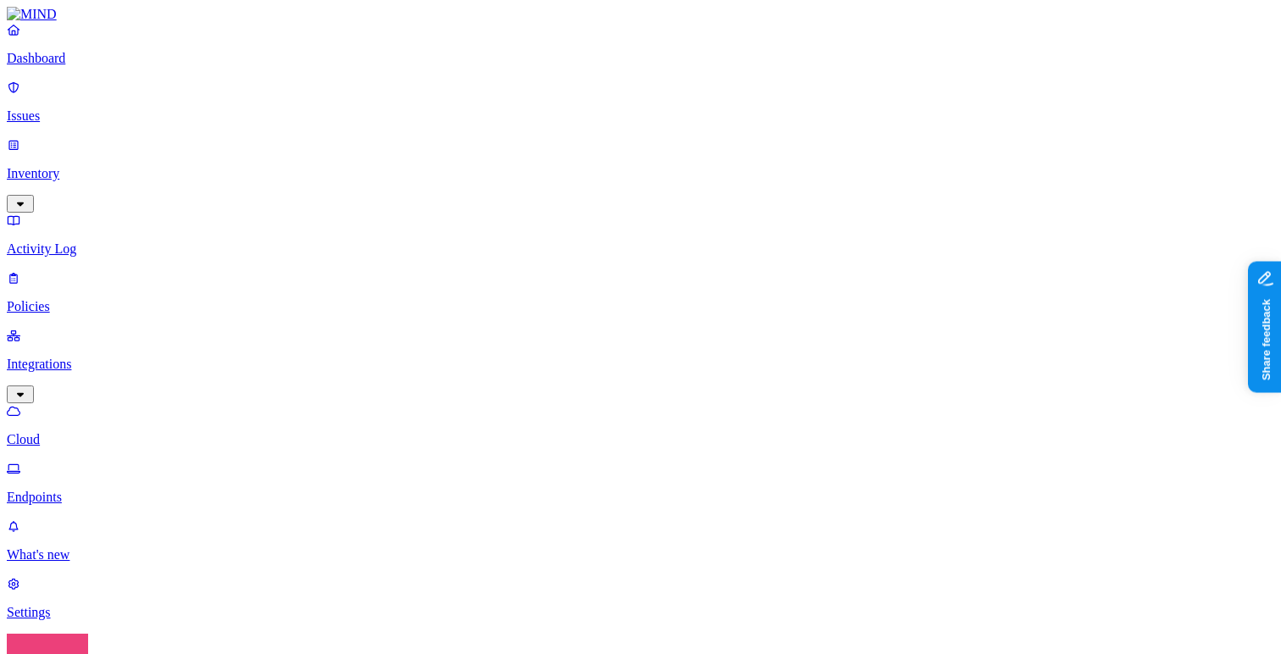 The image size is (1281, 654). Describe the element at coordinates (641, 364) in the screenshot. I see `p: Integrations` at that location.